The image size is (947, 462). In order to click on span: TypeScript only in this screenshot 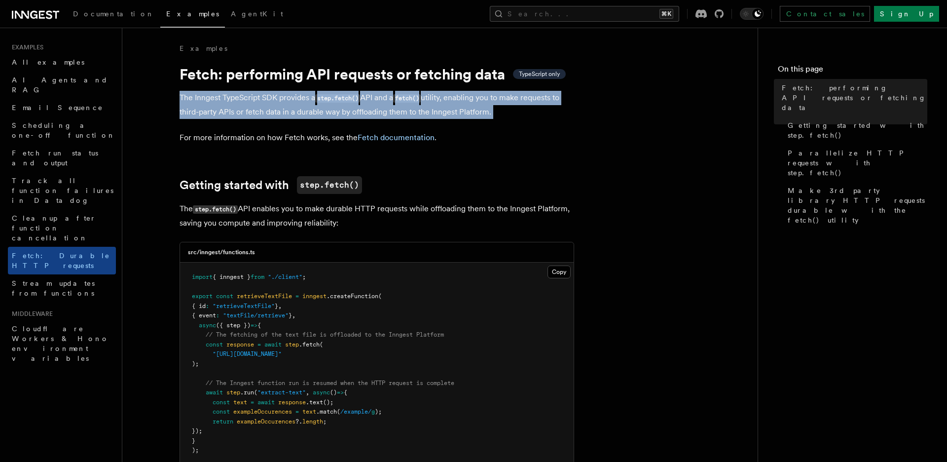, I will do `click(539, 74)`.